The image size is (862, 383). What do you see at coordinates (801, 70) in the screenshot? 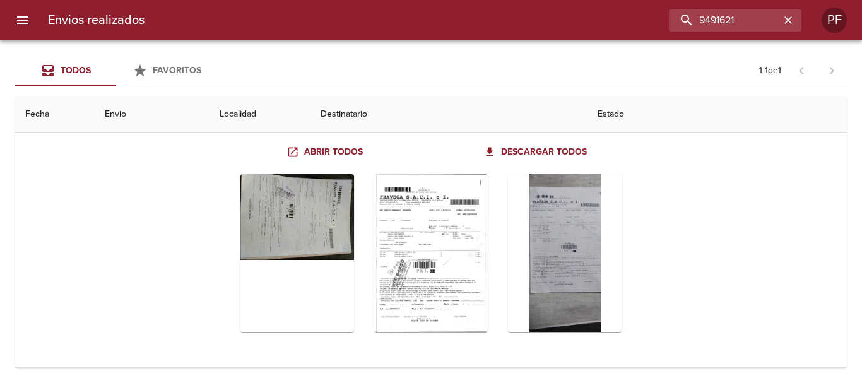
I see `span: Pagina anterior` at bounding box center [801, 70].